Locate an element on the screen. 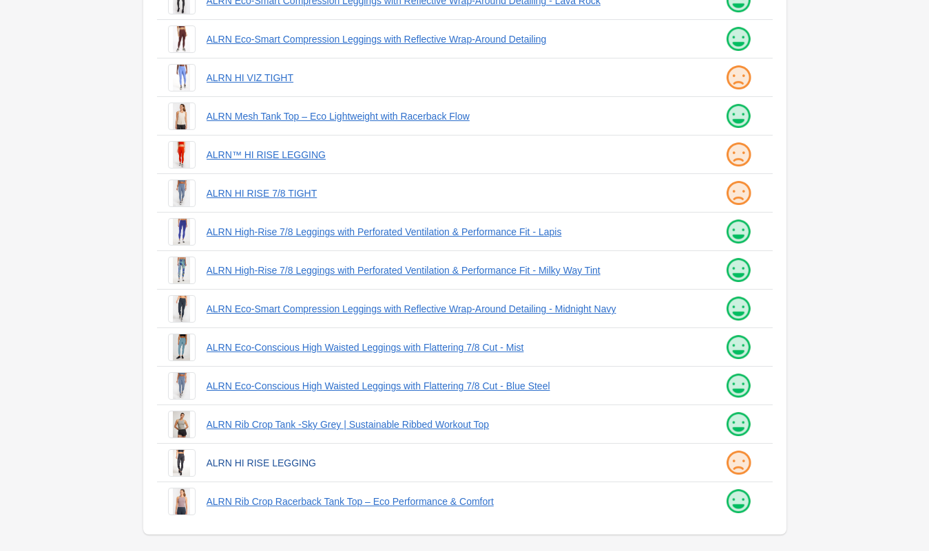  a: ALRN Mesh Tank Top – Eco Lightweight with Racerback Flow is located at coordinates (450, 116).